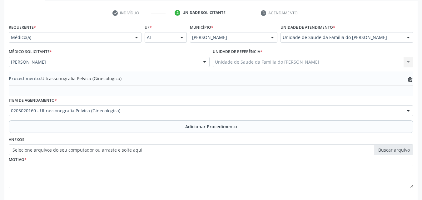 The image size is (422, 200). I want to click on div: 2, so click(177, 13).